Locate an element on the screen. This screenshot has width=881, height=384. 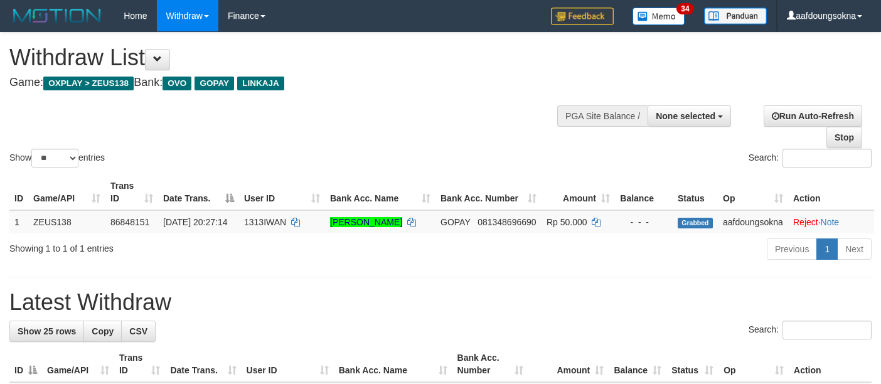
button: None selected is located at coordinates (689, 116).